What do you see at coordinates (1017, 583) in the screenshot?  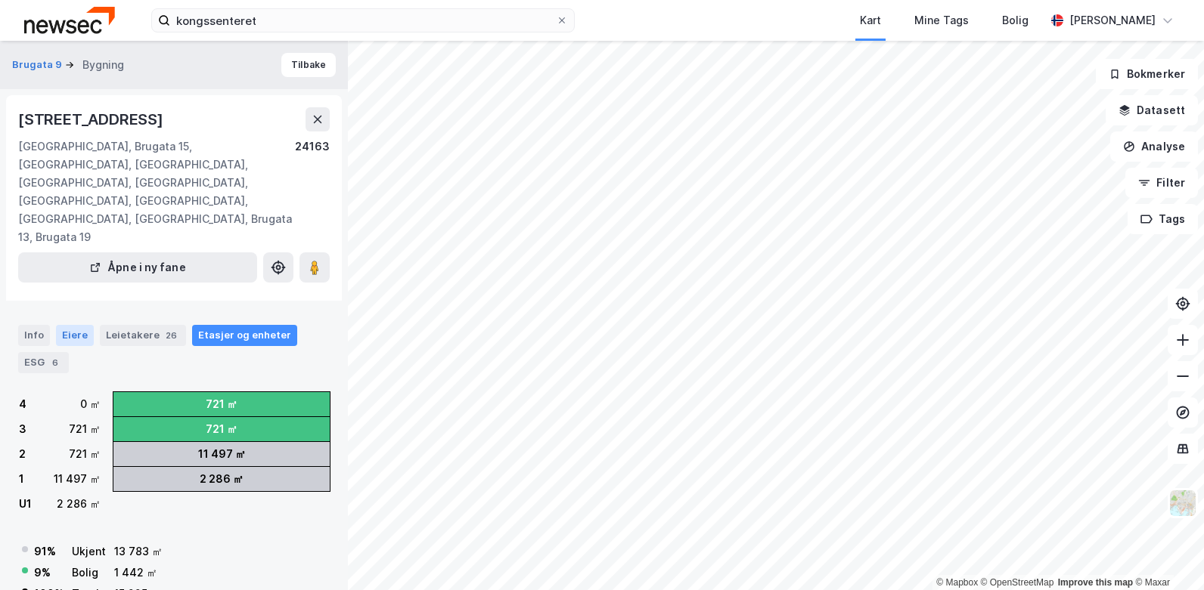 I see `a: OpenStreetMap` at bounding box center [1017, 583].